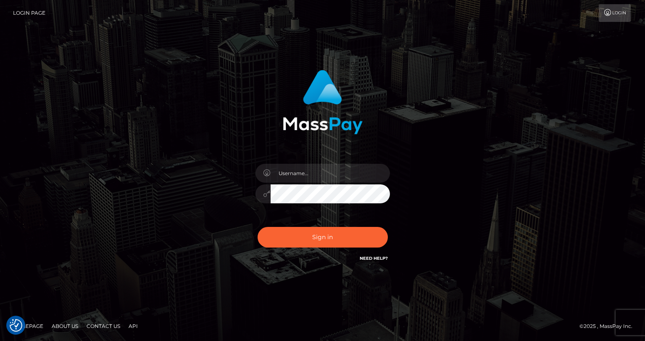 The image size is (645, 341). I want to click on a: Need Help?, so click(374, 258).